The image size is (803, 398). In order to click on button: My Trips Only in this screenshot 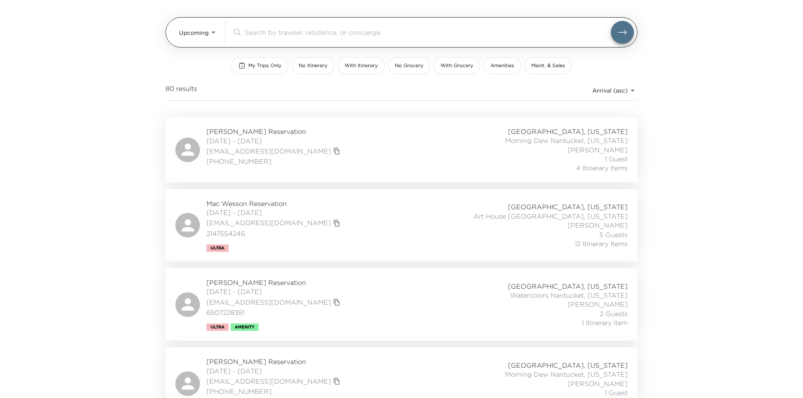, I will do `click(260, 66)`.